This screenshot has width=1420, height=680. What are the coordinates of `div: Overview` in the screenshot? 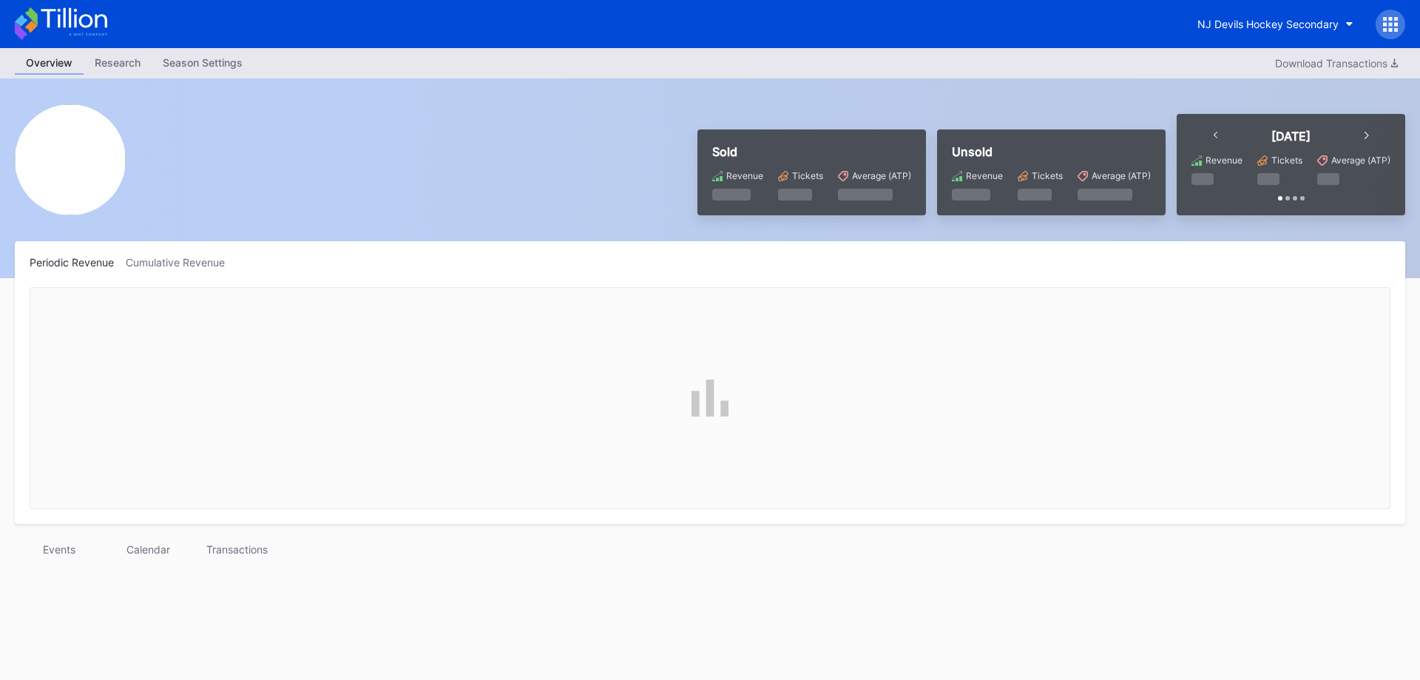 It's located at (49, 63).